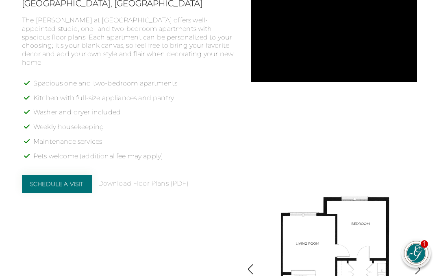  What do you see at coordinates (57, 184) in the screenshot?
I see `a: Schedule a Visit` at bounding box center [57, 184].